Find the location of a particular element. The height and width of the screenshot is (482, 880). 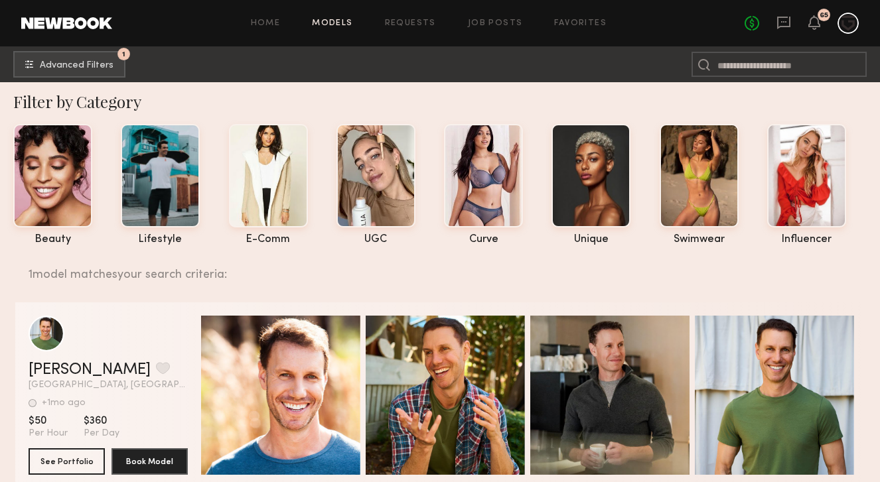

button: Book Model is located at coordinates (149, 462).